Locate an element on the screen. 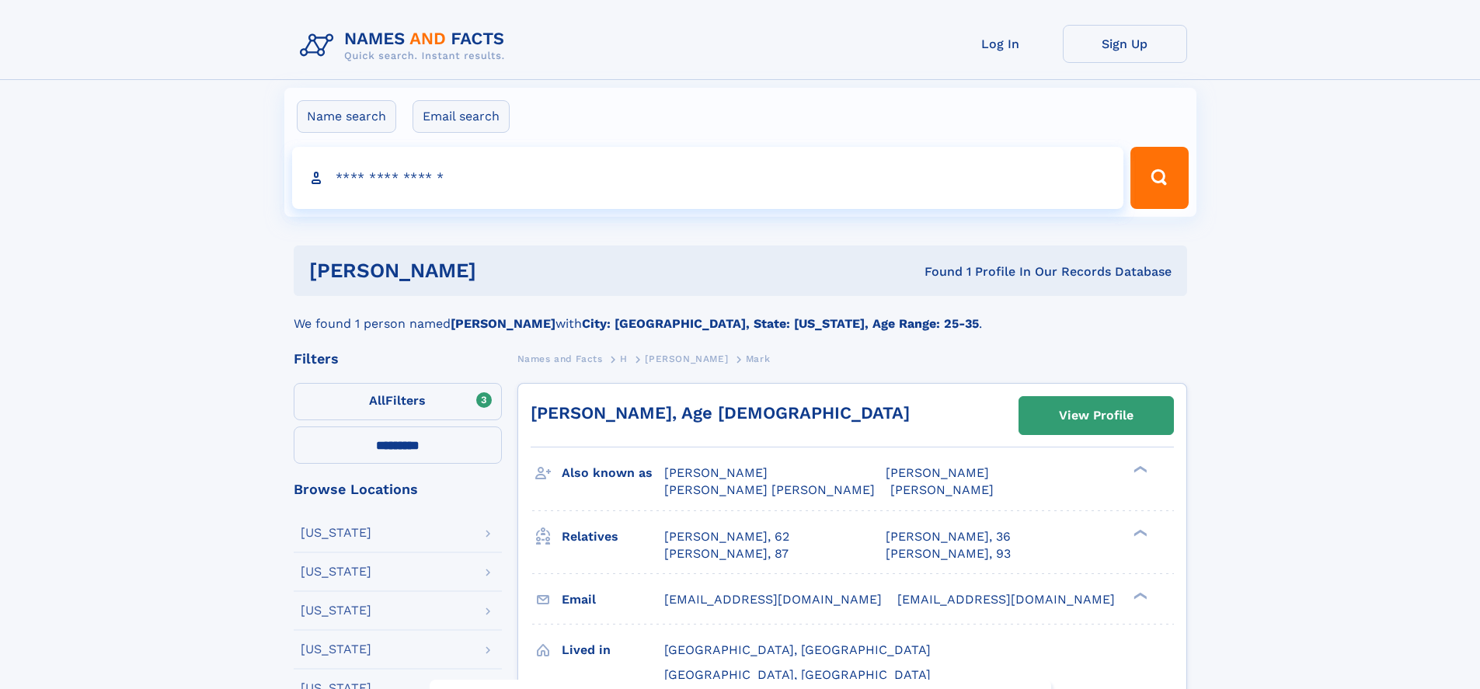 Image resolution: width=1480 pixels, height=689 pixels. label: Email search is located at coordinates (461, 117).